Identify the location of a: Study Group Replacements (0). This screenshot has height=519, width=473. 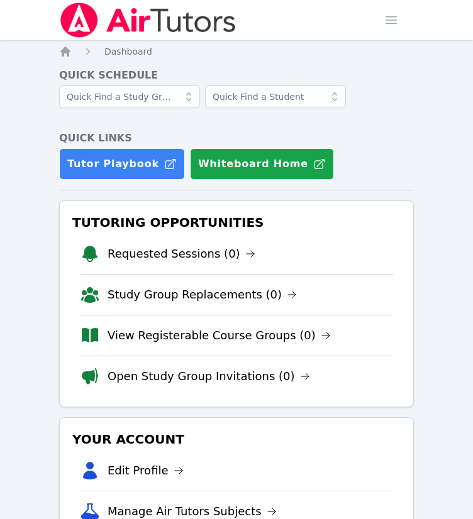
(202, 295).